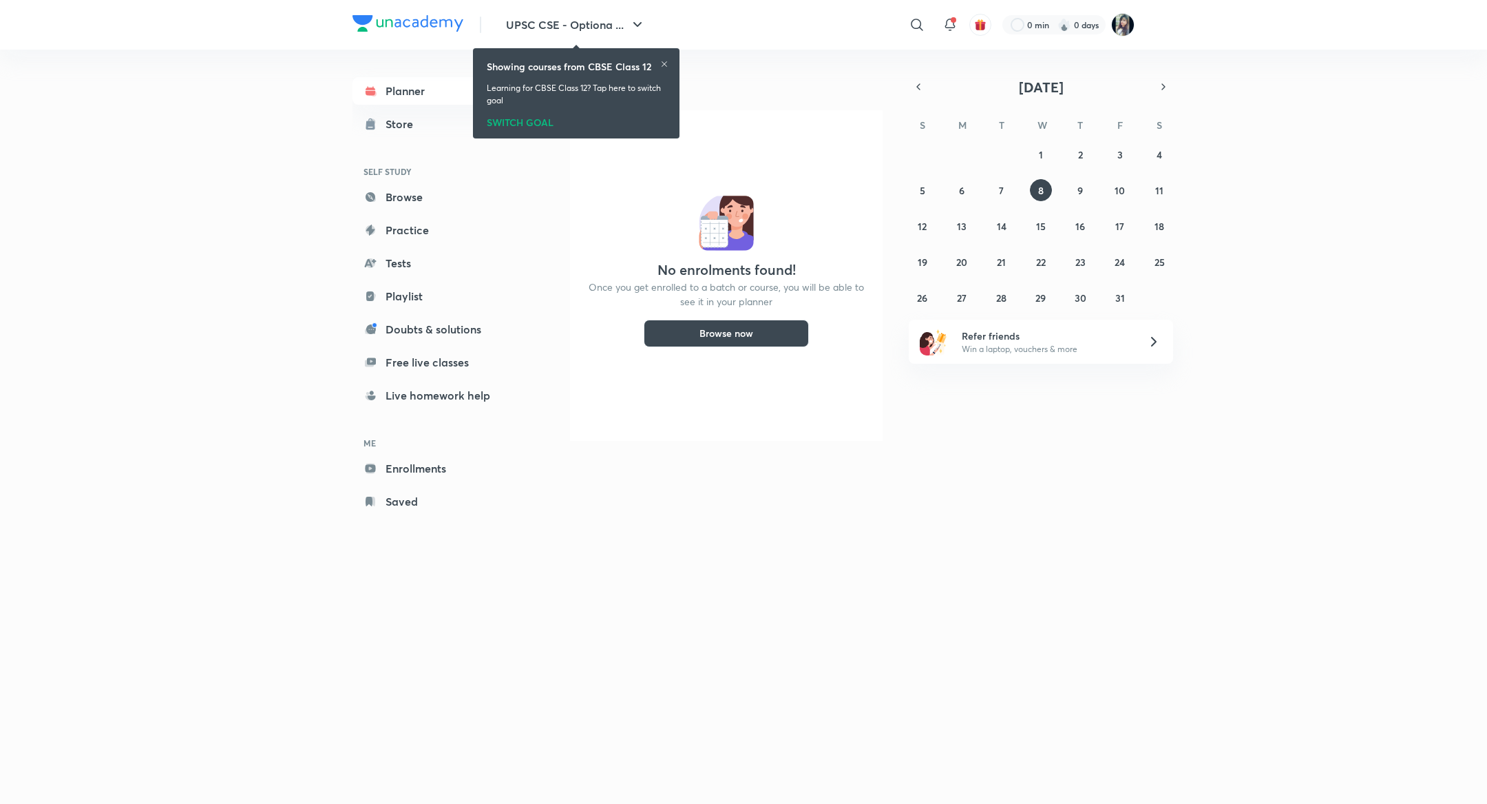  I want to click on button: October 26, 2025, so click(923, 297).